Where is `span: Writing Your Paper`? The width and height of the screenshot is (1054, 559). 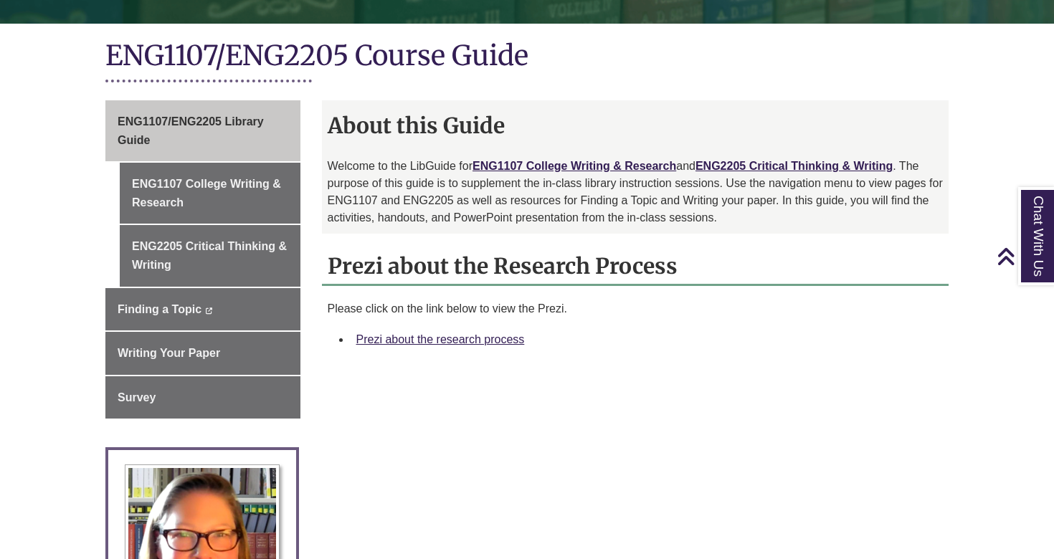
span: Writing Your Paper is located at coordinates (168, 353).